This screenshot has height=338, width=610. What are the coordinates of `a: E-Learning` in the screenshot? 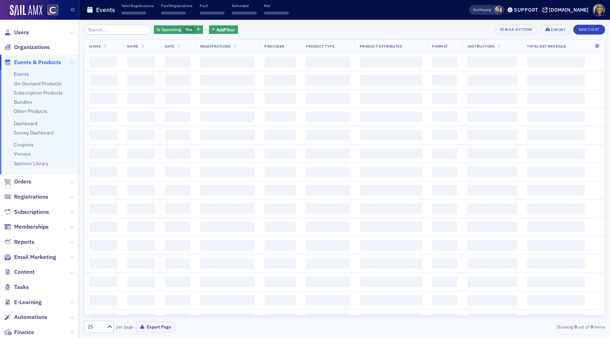 It's located at (23, 303).